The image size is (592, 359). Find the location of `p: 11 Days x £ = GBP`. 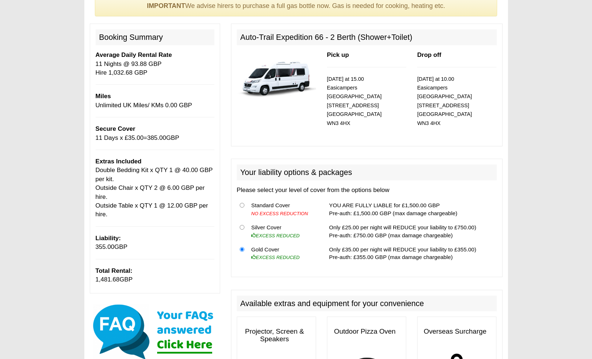

p: 11 Days x £ = GBP is located at coordinates (155, 133).